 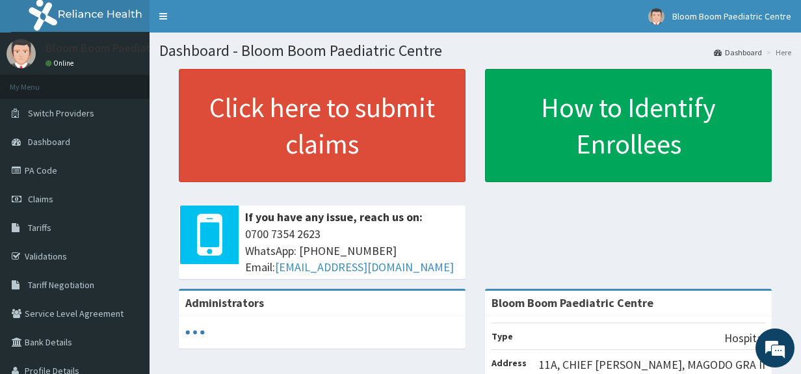 What do you see at coordinates (61, 63) in the screenshot?
I see `a: Online` at bounding box center [61, 63].